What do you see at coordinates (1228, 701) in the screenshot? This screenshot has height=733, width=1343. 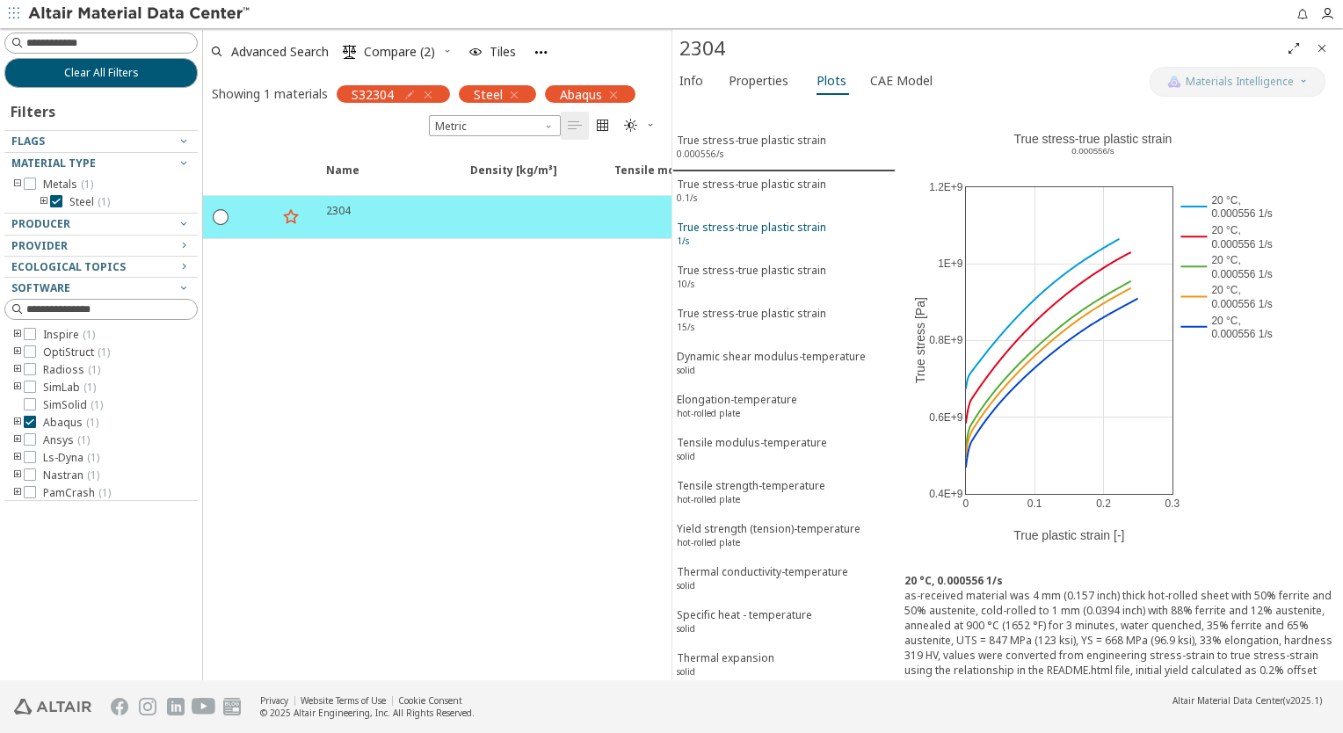 I see `span: Altair Material Data Center` at bounding box center [1228, 701].